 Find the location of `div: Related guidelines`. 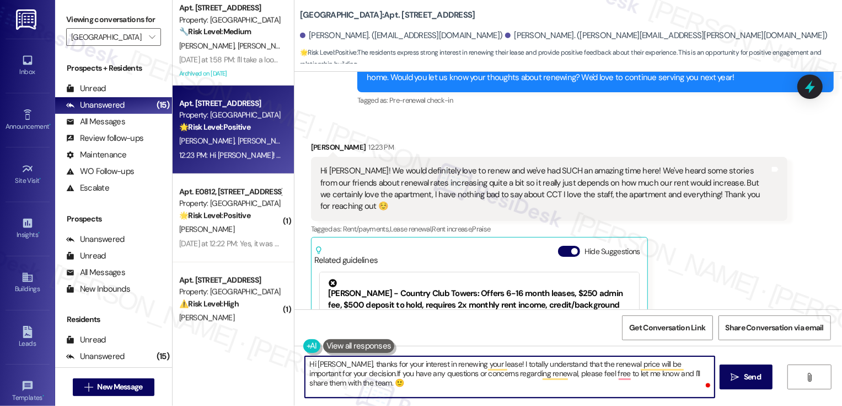

div: Related guidelines is located at coordinates (346, 255).